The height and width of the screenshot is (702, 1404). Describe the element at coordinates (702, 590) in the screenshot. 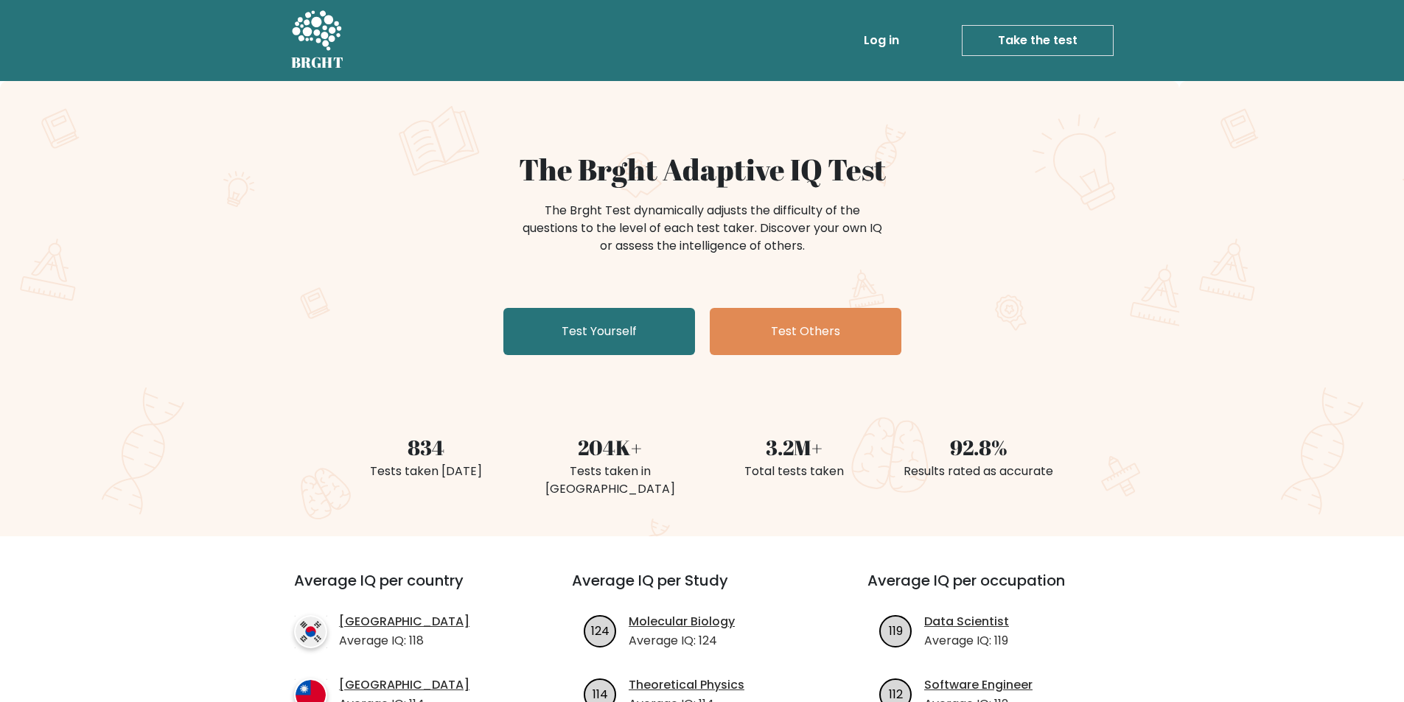

I see `h3: Average IQ per Study` at that location.